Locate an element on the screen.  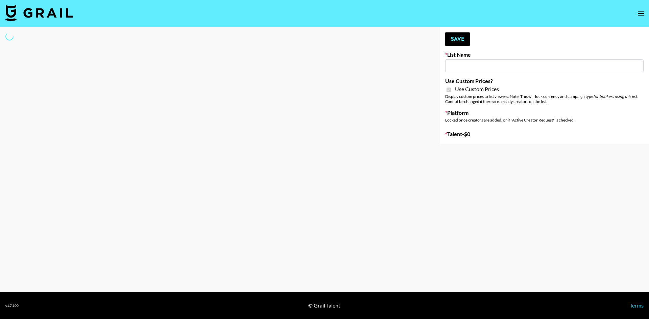
img: Grail Talent is located at coordinates (39, 13).